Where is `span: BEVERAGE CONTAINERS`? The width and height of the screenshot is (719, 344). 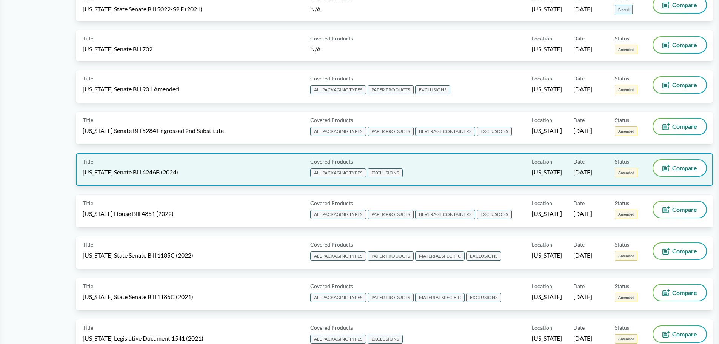 span: BEVERAGE CONTAINERS is located at coordinates (445, 131).